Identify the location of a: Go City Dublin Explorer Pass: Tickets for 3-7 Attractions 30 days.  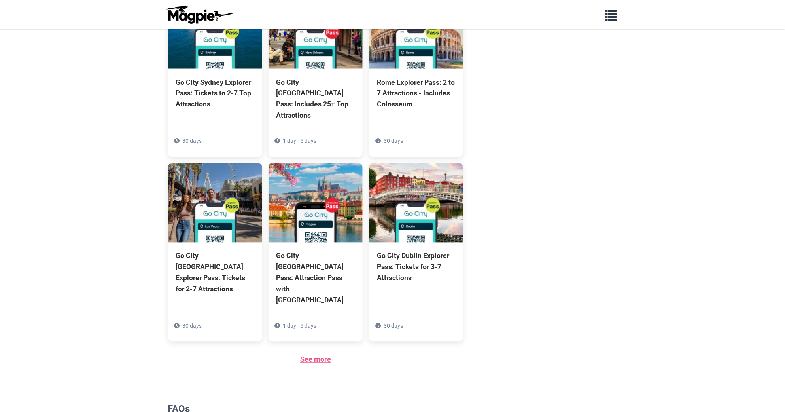
(416, 241).